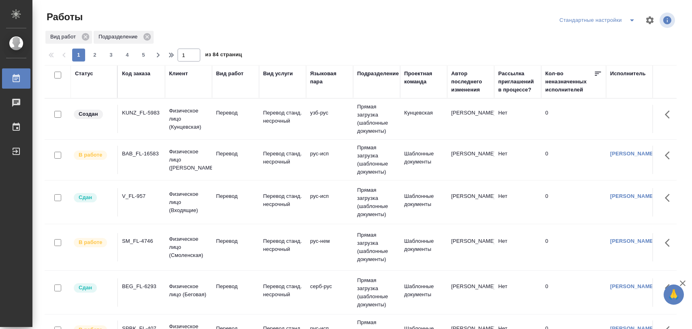 The image size is (692, 329). I want to click on p: Физическое лицо (Входящие), so click(188, 203).